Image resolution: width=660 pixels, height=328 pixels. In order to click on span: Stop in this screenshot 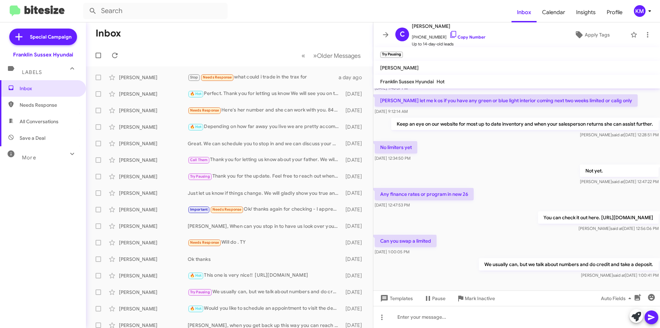, I will do `click(194, 77)`.